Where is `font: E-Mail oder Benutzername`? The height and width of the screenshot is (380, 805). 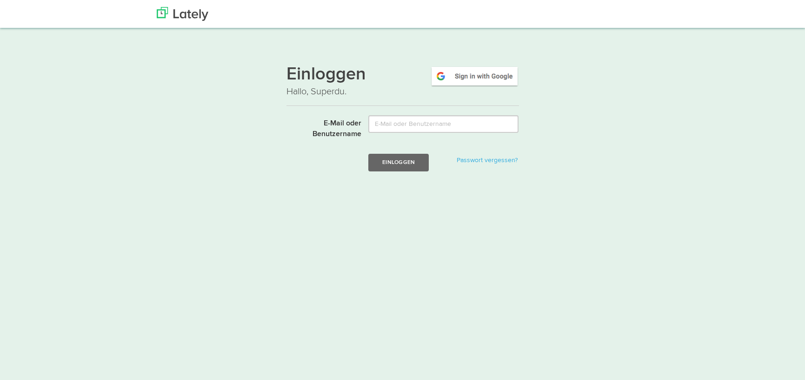 font: E-Mail oder Benutzername is located at coordinates (337, 129).